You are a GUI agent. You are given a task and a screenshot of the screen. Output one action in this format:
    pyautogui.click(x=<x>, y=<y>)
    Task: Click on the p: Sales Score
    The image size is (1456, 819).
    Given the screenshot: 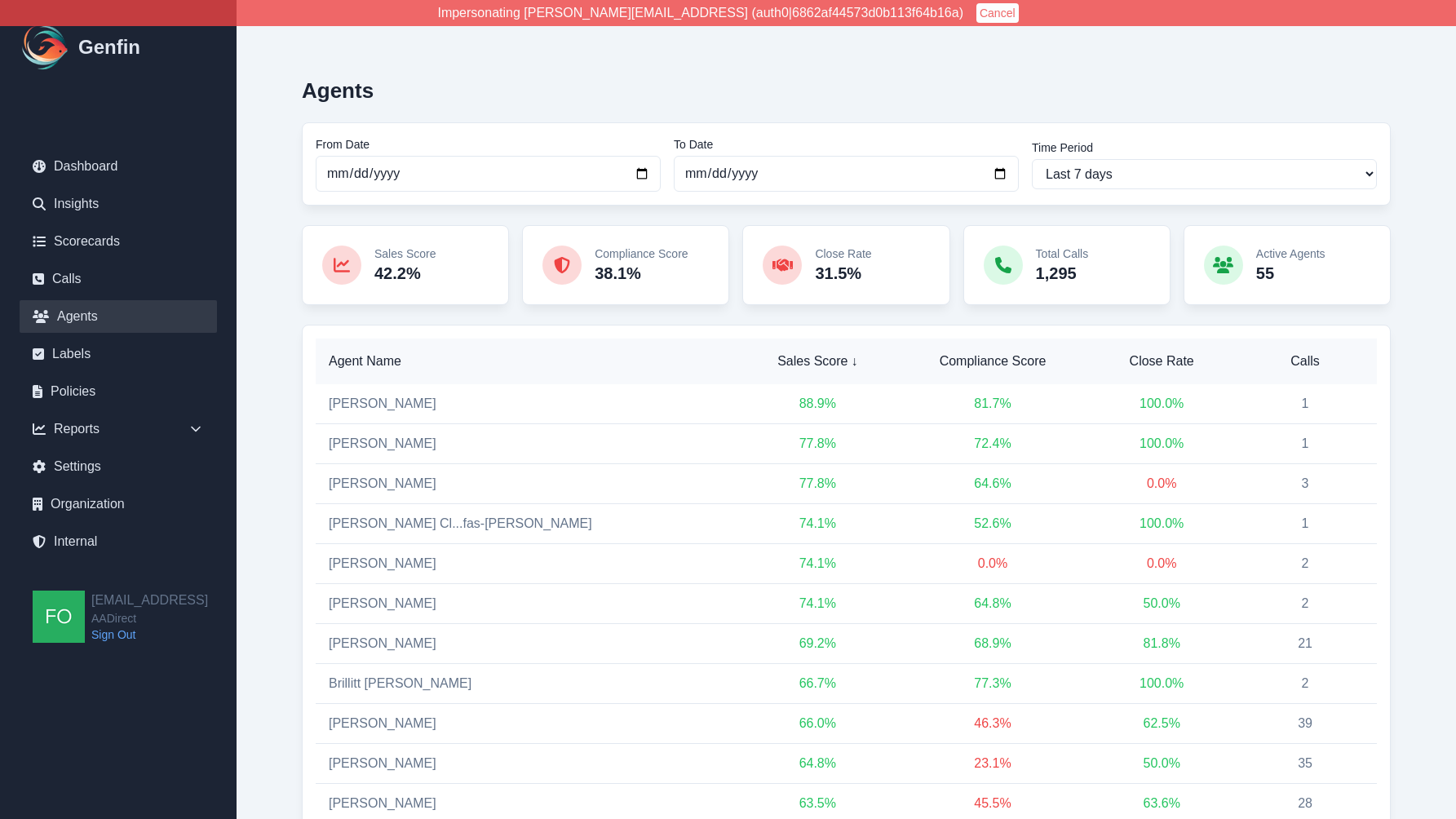 What is the action you would take?
    pyautogui.click(x=405, y=254)
    